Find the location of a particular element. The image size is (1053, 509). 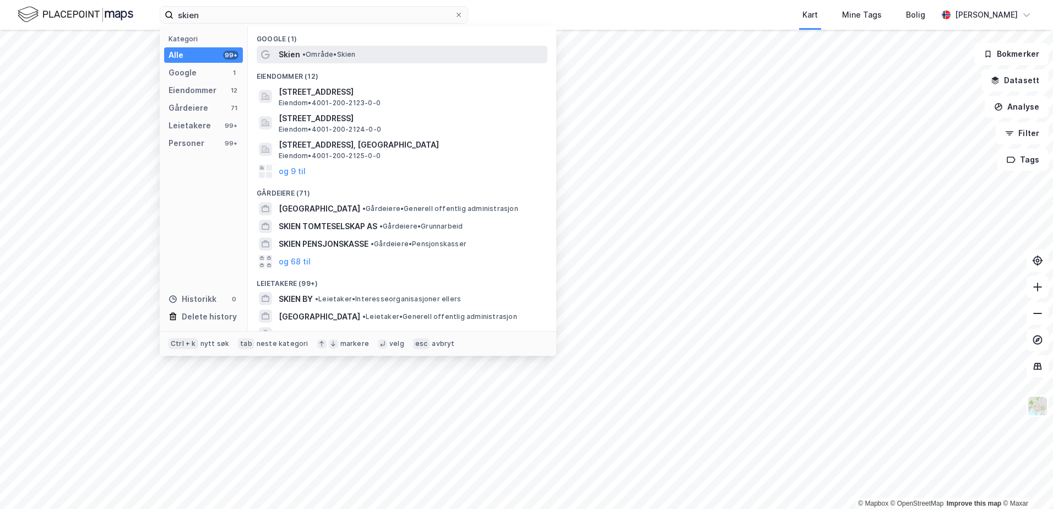

button: Bokmerker is located at coordinates (1011, 54).